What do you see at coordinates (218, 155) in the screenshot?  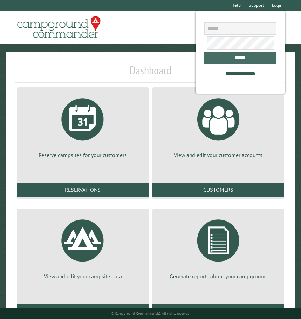 I see `p: View and edit your customer accounts` at bounding box center [218, 155].